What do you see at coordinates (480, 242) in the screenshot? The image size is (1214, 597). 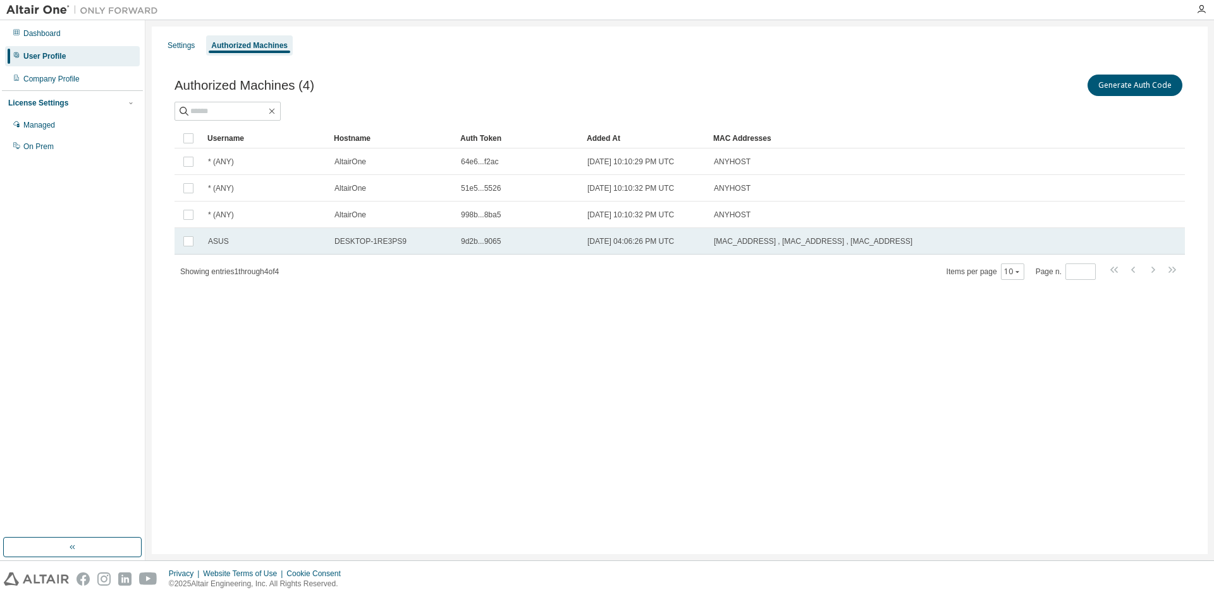 I see `span: 9d2b...9065` at bounding box center [480, 242].